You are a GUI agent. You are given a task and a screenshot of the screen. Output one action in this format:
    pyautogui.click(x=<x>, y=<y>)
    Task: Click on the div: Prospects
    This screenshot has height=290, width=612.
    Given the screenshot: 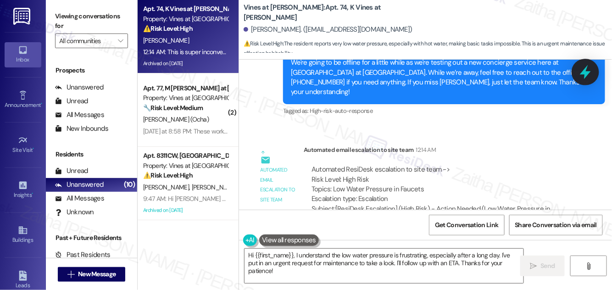 What is the action you would take?
    pyautogui.click(x=91, y=70)
    